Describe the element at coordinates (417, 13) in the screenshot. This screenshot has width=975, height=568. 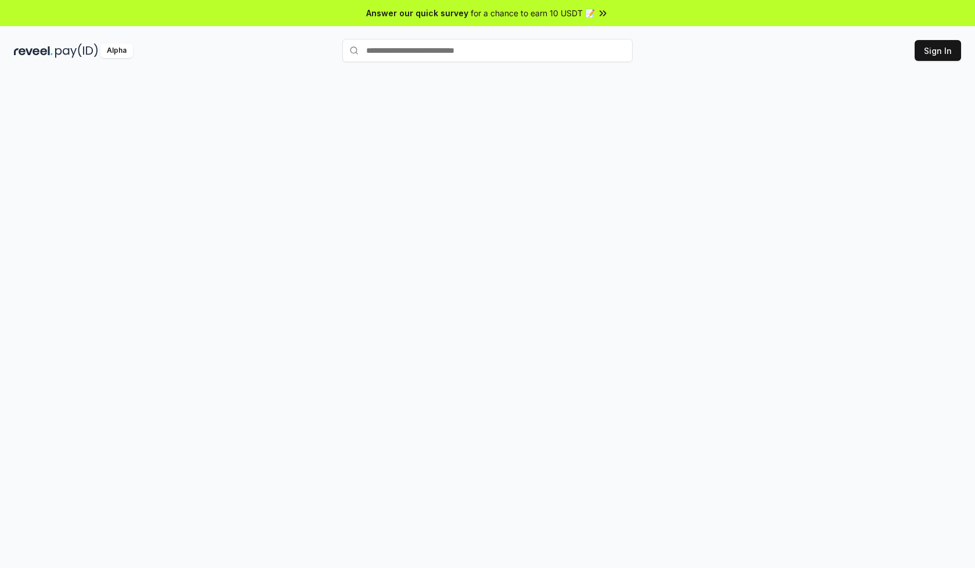
I see `span: Answer our quick survey` at that location.